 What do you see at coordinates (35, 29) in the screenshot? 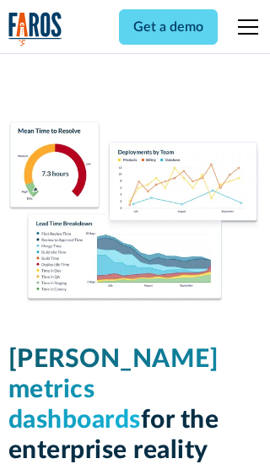
I see `img: Logo of the analytics and reporting company Faros.` at bounding box center [35, 29].